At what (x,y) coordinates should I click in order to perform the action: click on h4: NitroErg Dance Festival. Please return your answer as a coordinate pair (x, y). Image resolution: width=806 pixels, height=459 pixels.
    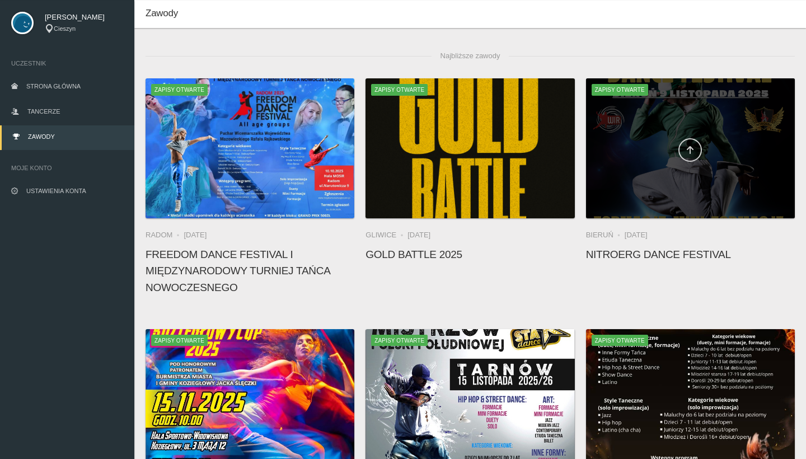
    Looking at the image, I should click on (690, 254).